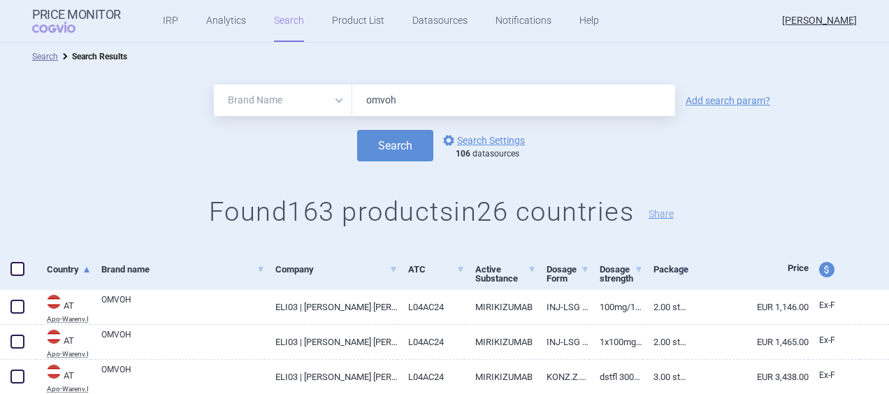  What do you see at coordinates (616, 307) in the screenshot?
I see `a: 100MG/1ML` at bounding box center [616, 307].